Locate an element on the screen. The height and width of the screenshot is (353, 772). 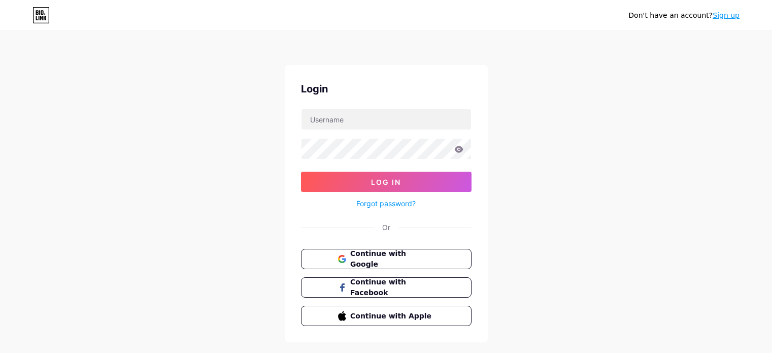
span: Continue with Facebook is located at coordinates (392, 287).